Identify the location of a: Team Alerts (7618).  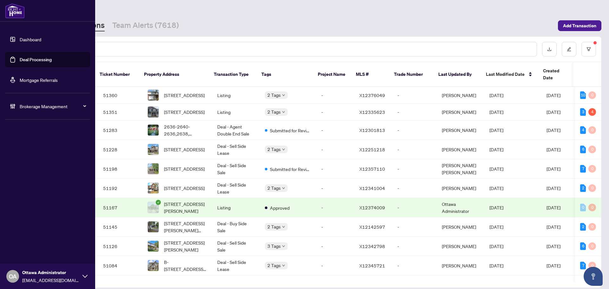
(146, 26).